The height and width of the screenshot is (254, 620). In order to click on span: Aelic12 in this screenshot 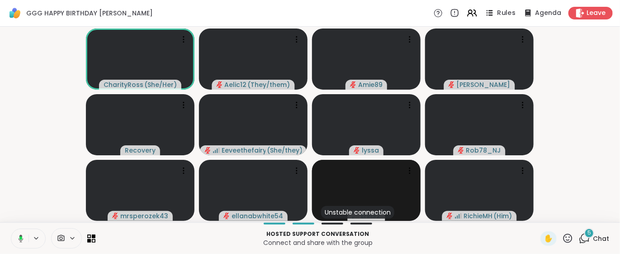, I will do `click(236, 85)`.